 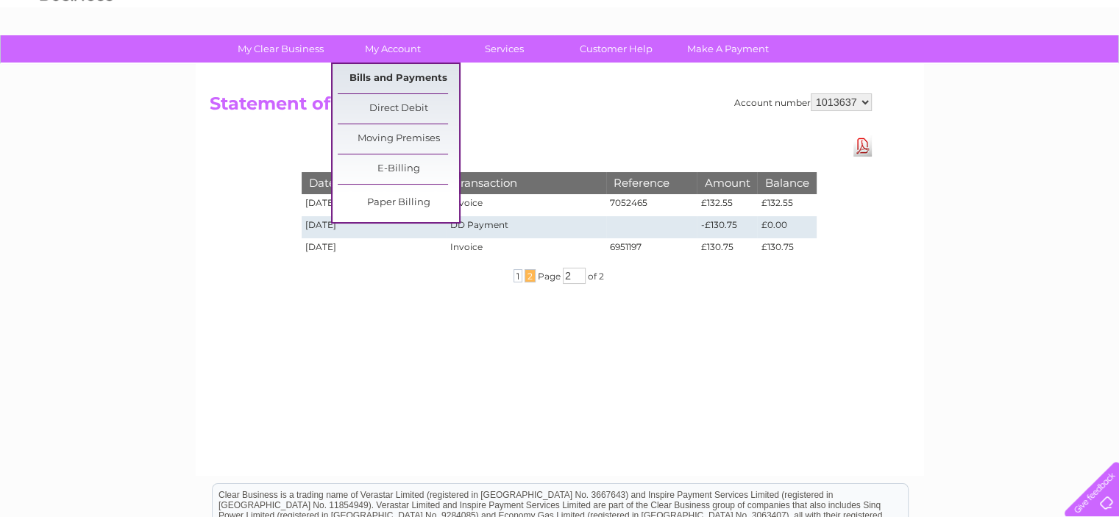 What do you see at coordinates (398, 79) in the screenshot?
I see `a: Bills and Payments` at bounding box center [398, 79].